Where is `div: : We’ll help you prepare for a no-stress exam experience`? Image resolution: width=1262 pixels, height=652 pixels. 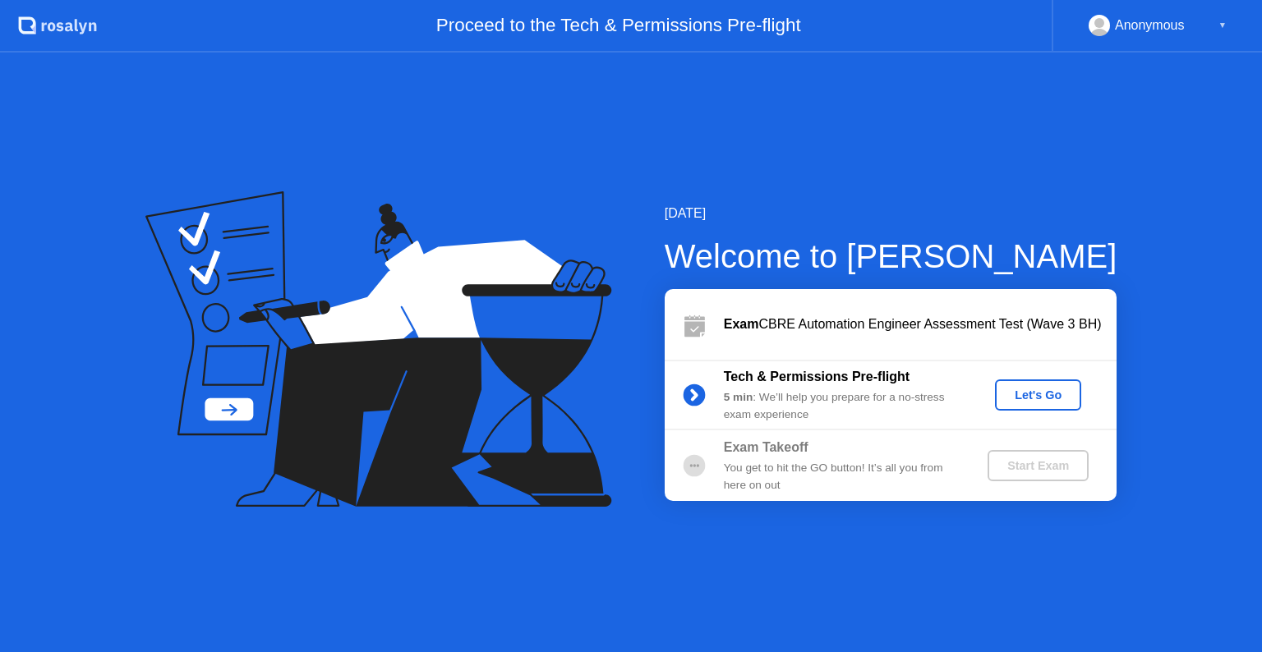
div: : We’ll help you prepare for a no-stress exam experience is located at coordinates (842, 406).